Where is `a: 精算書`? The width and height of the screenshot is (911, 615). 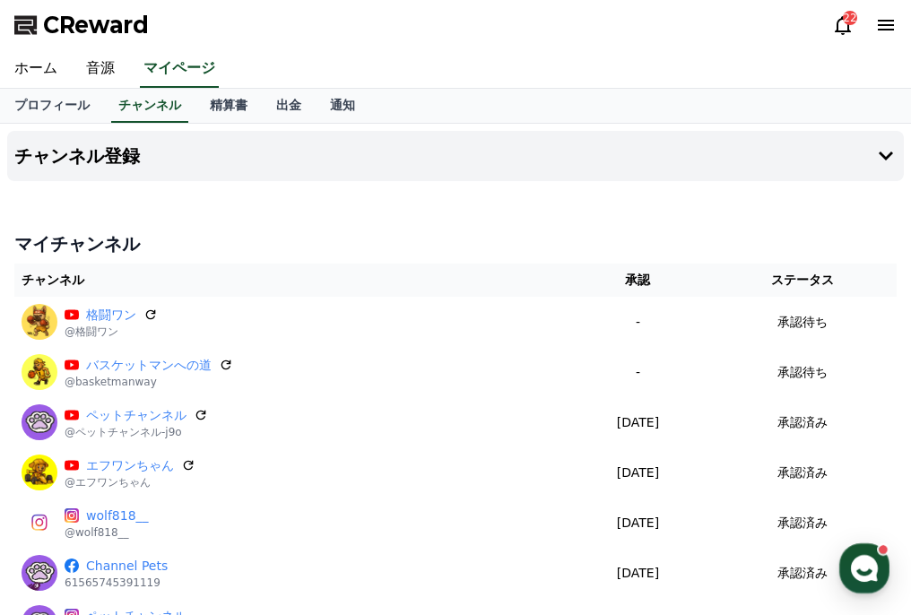 a: 精算書 is located at coordinates (229, 106).